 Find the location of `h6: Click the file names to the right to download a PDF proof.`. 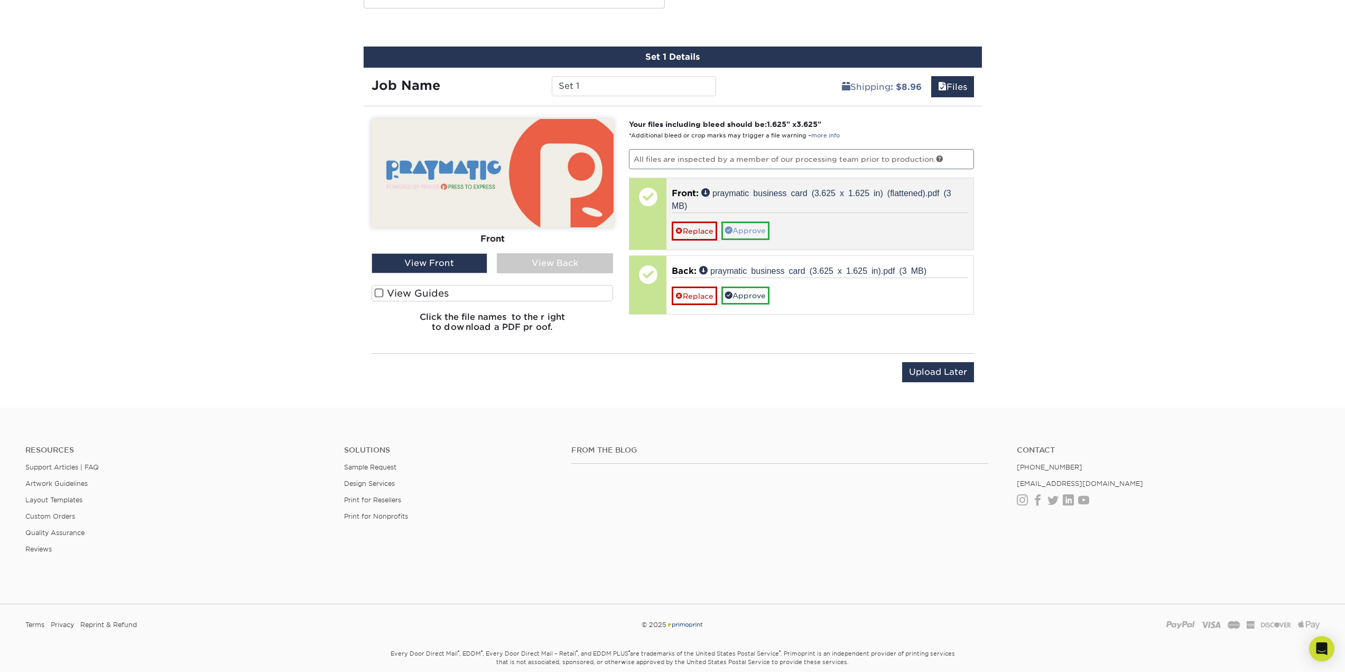

h6: Click the file names to the right to download a PDF proof. is located at coordinates (493, 326).